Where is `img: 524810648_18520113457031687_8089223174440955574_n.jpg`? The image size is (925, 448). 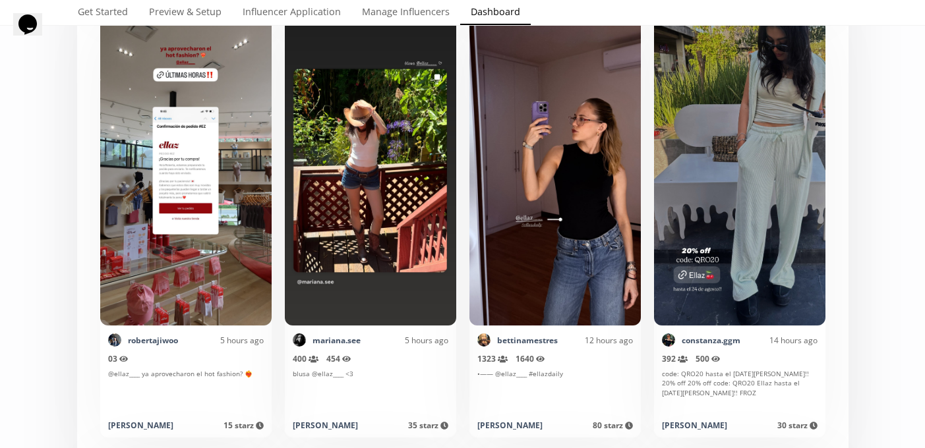
img: 524810648_18520113457031687_8089223174440955574_n.jpg is located at coordinates (115, 340).